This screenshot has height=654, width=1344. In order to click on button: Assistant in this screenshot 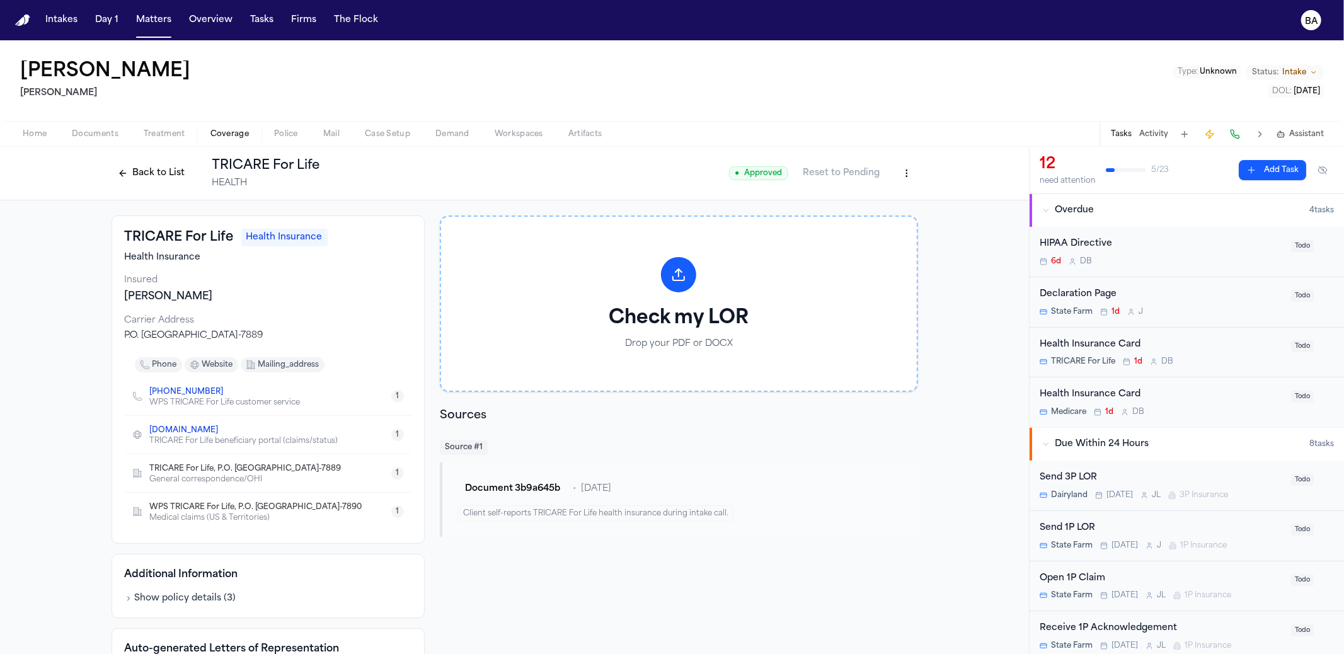, I will do `click(1300, 134)`.